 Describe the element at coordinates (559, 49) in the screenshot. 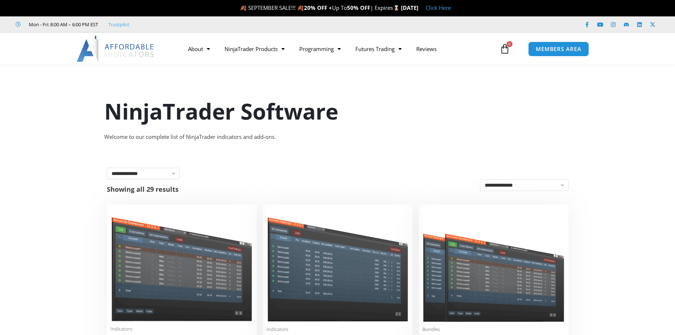

I see `a: MEMBERS AREA` at that location.